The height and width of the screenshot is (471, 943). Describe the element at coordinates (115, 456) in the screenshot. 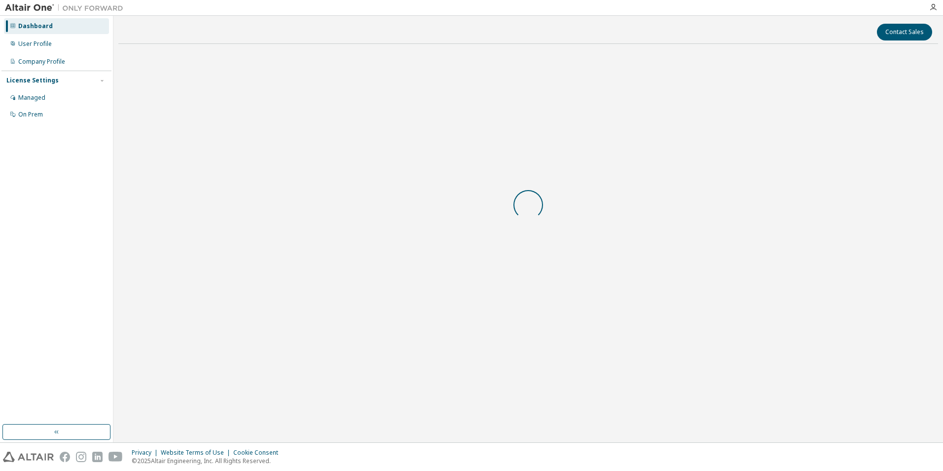

I see `img: youtube.svg` at that location.